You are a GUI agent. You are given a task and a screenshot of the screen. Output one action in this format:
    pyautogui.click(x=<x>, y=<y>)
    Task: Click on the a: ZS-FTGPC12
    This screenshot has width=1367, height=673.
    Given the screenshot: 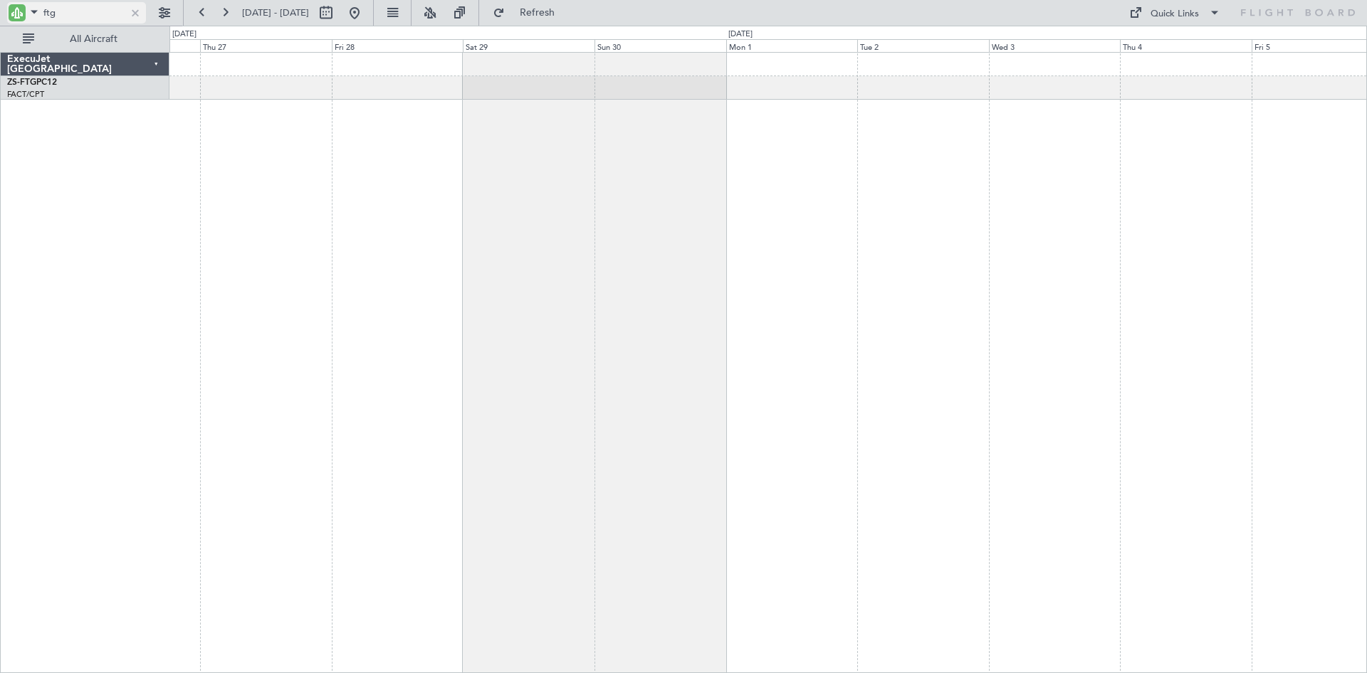 What is the action you would take?
    pyautogui.click(x=32, y=83)
    